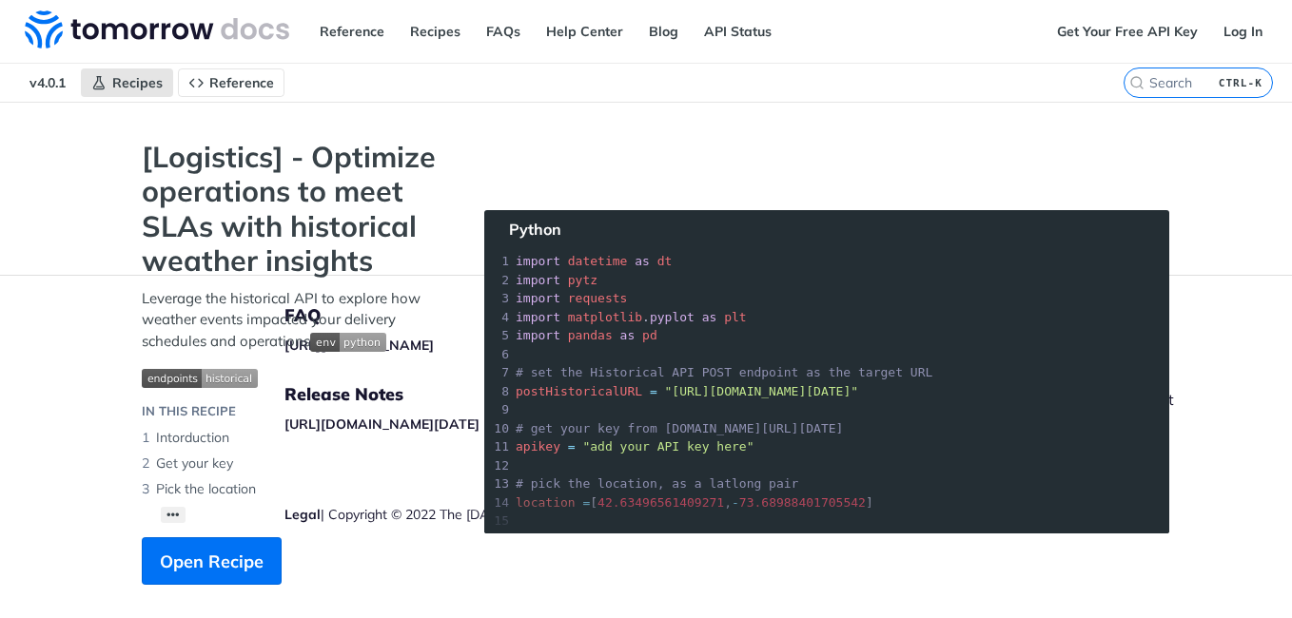  I want to click on span: v4.0.1, so click(48, 83).